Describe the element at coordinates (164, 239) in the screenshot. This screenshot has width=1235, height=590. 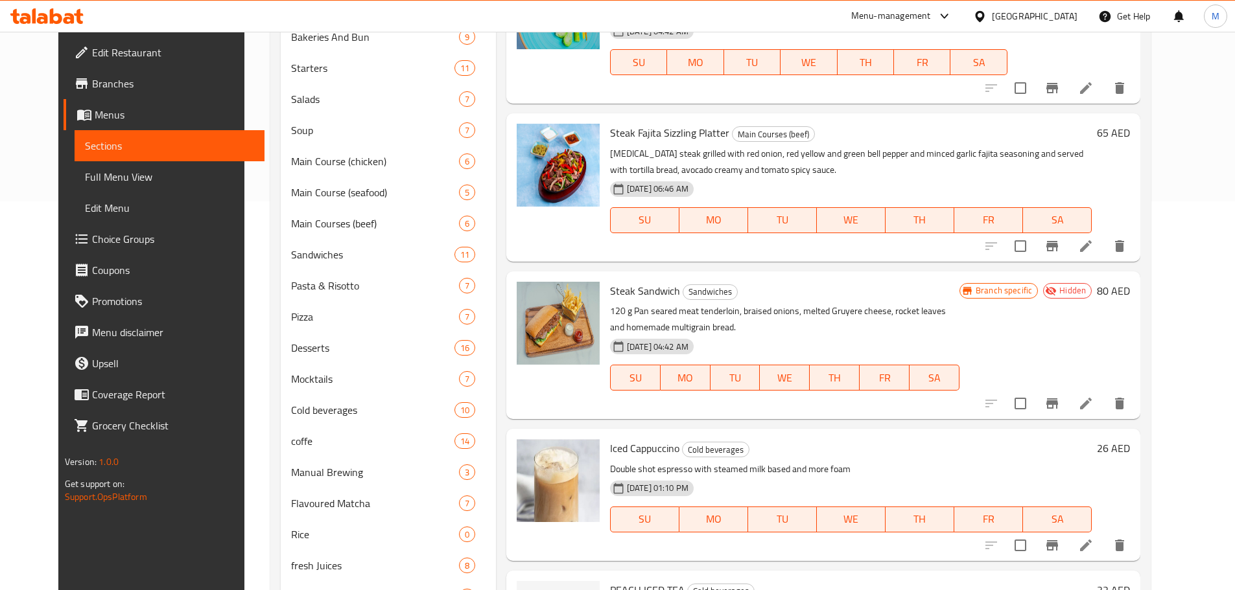
I see `a: Choice Groups` at that location.